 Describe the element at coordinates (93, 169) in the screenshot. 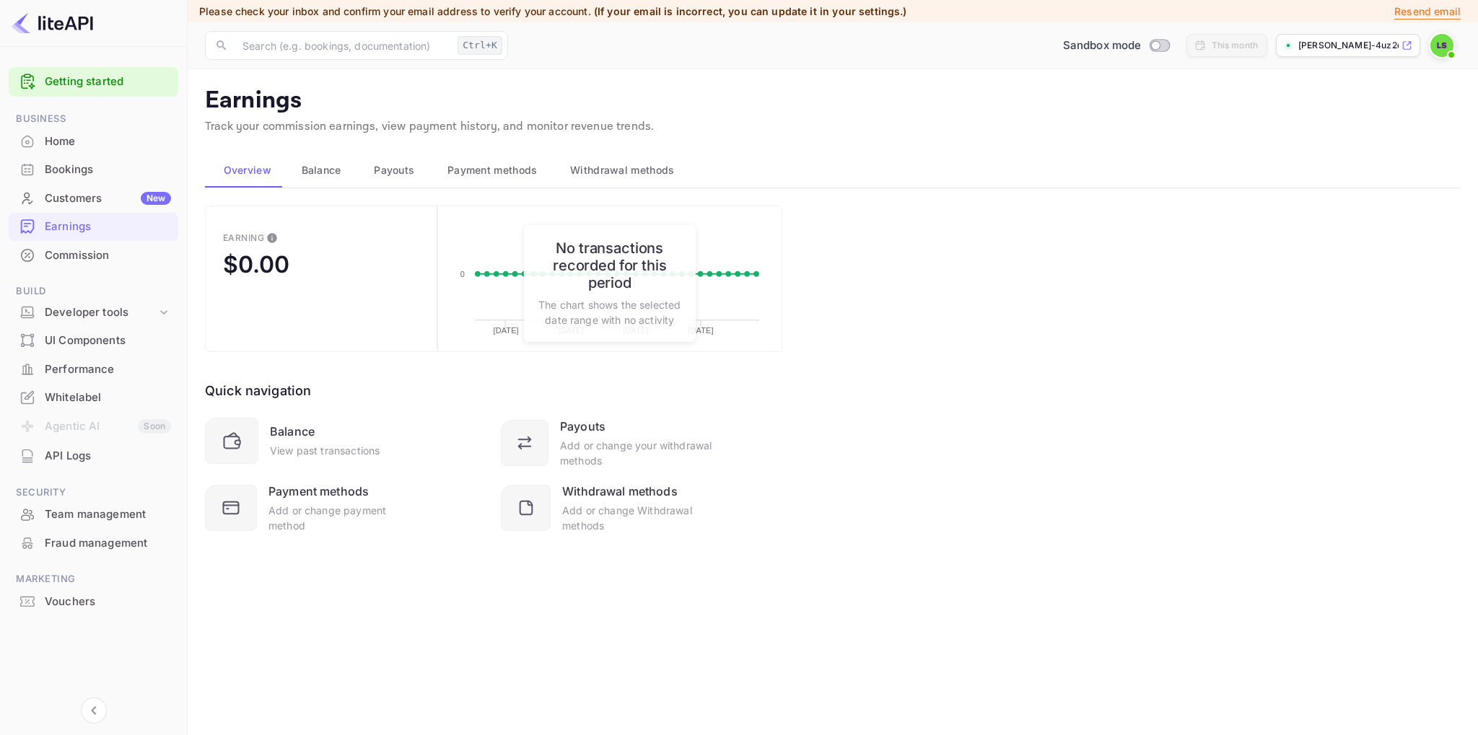

I see `a: Bookings` at that location.